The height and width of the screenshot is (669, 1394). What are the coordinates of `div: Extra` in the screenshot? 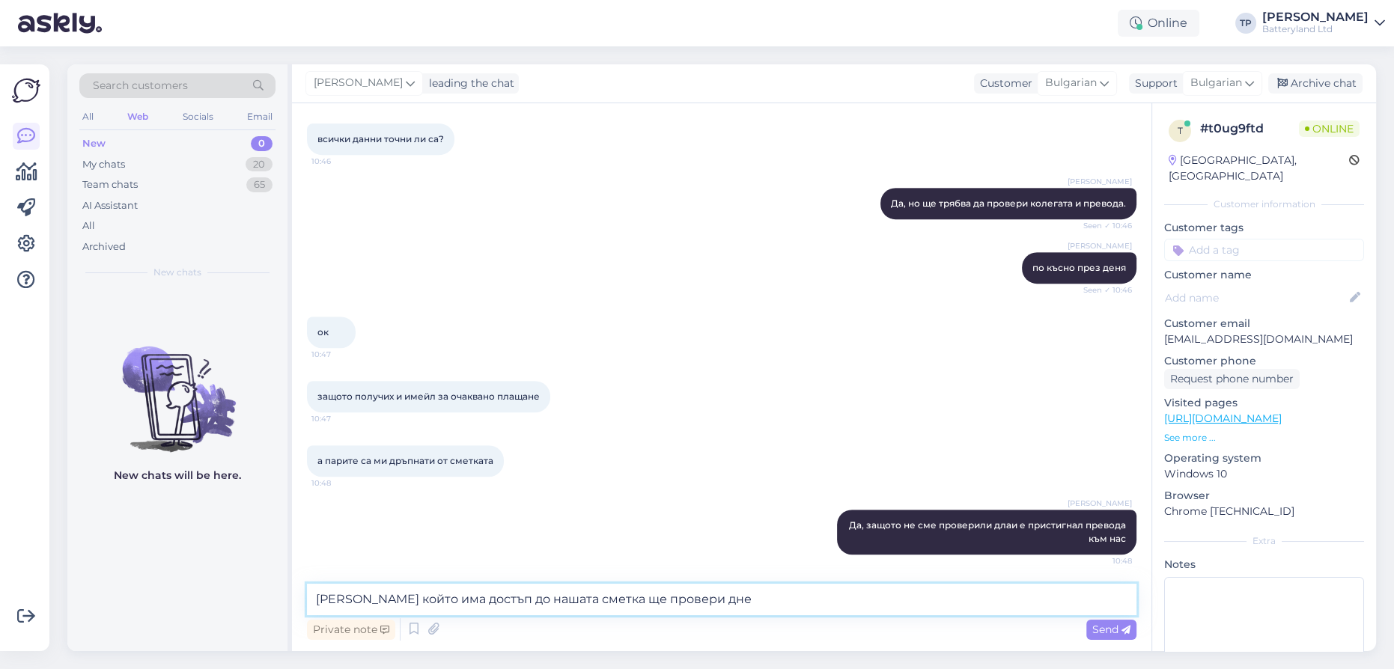 It's located at (1263, 541).